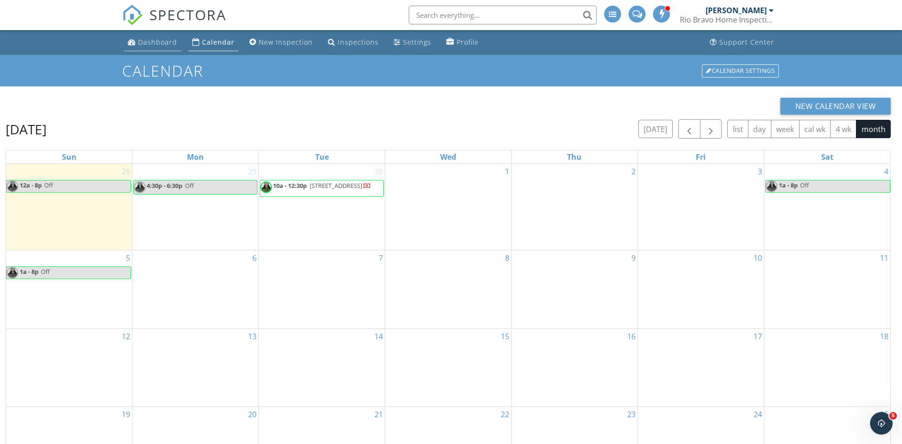 The image size is (902, 444). I want to click on a: Go to October 9, 2025, so click(633, 258).